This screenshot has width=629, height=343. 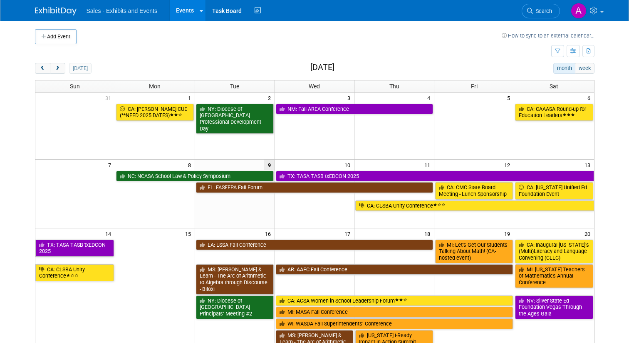 What do you see at coordinates (271, 97) in the screenshot?
I see `span: 2` at bounding box center [271, 97].